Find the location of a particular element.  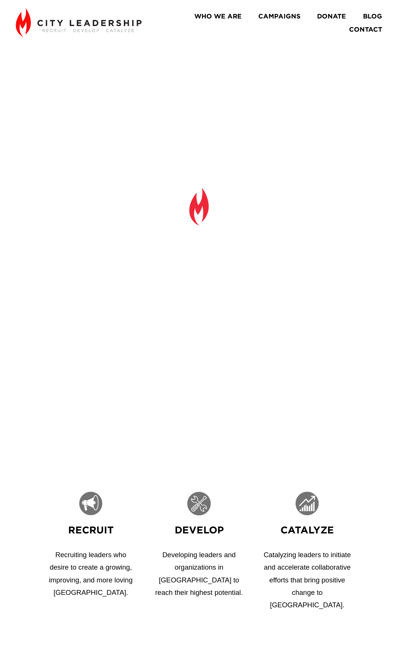

strong: Everything Rises and Falls on Leadership is located at coordinates (202, 258).